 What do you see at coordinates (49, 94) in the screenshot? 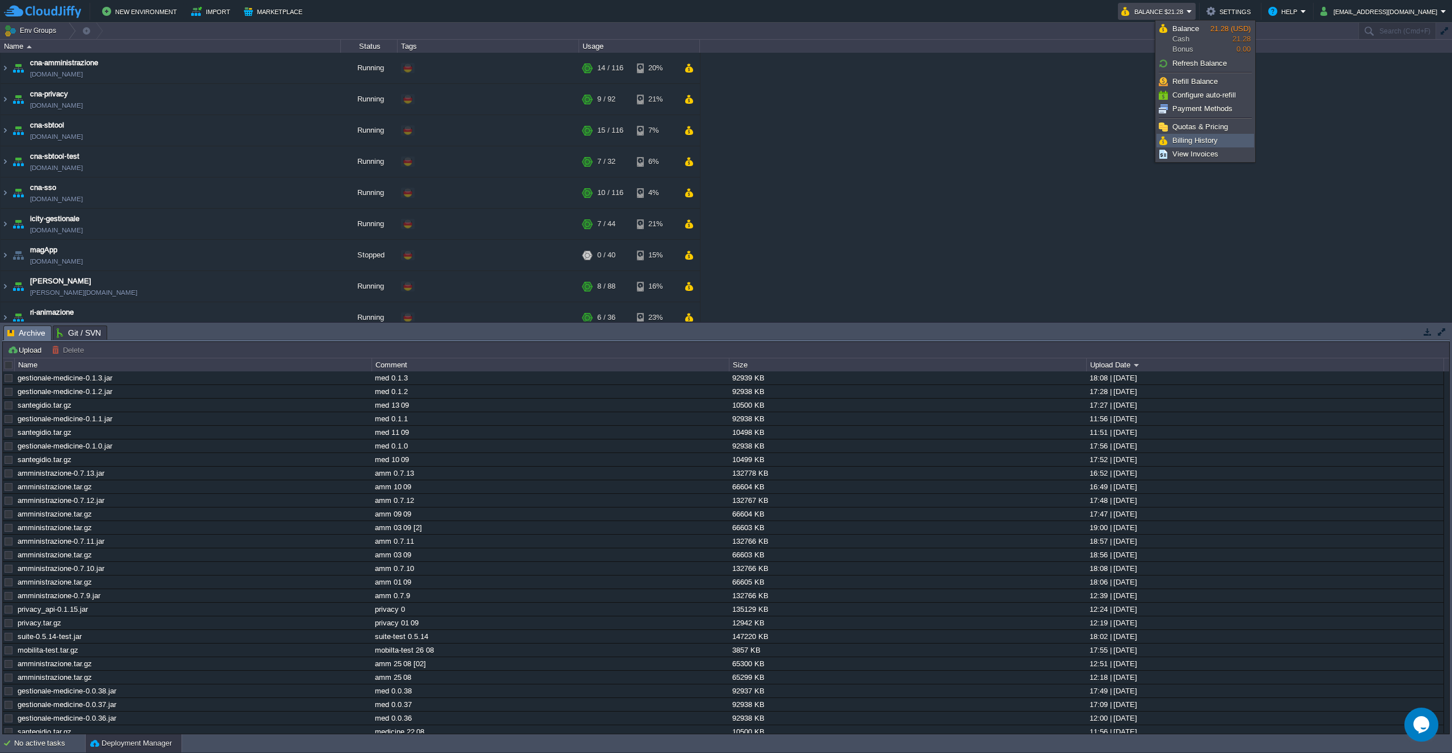
I see `span: cna-privacy` at bounding box center [49, 94].